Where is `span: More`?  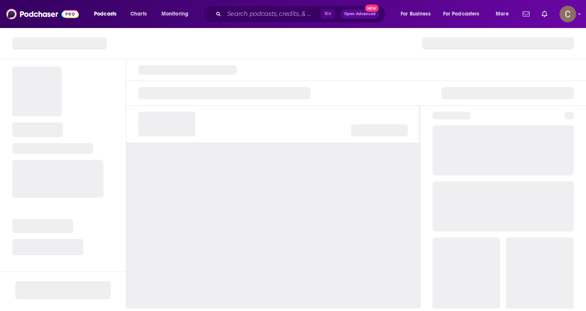 span: More is located at coordinates (502, 14).